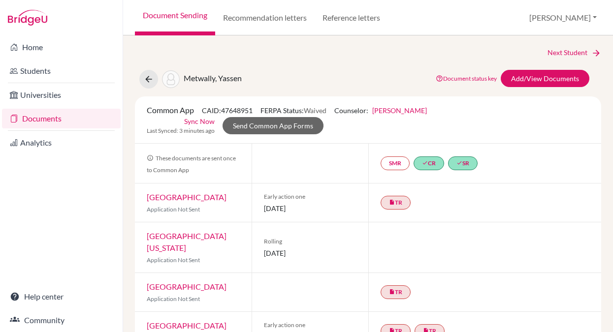 The image size is (613, 332). Describe the element at coordinates (315, 110) in the screenshot. I see `span: Waived` at that location.